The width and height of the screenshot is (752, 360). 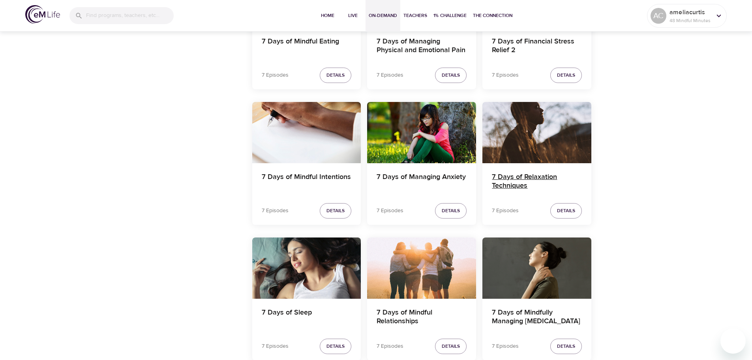 I want to click on h4: 7 Days of Relaxation Techniques, so click(x=537, y=182).